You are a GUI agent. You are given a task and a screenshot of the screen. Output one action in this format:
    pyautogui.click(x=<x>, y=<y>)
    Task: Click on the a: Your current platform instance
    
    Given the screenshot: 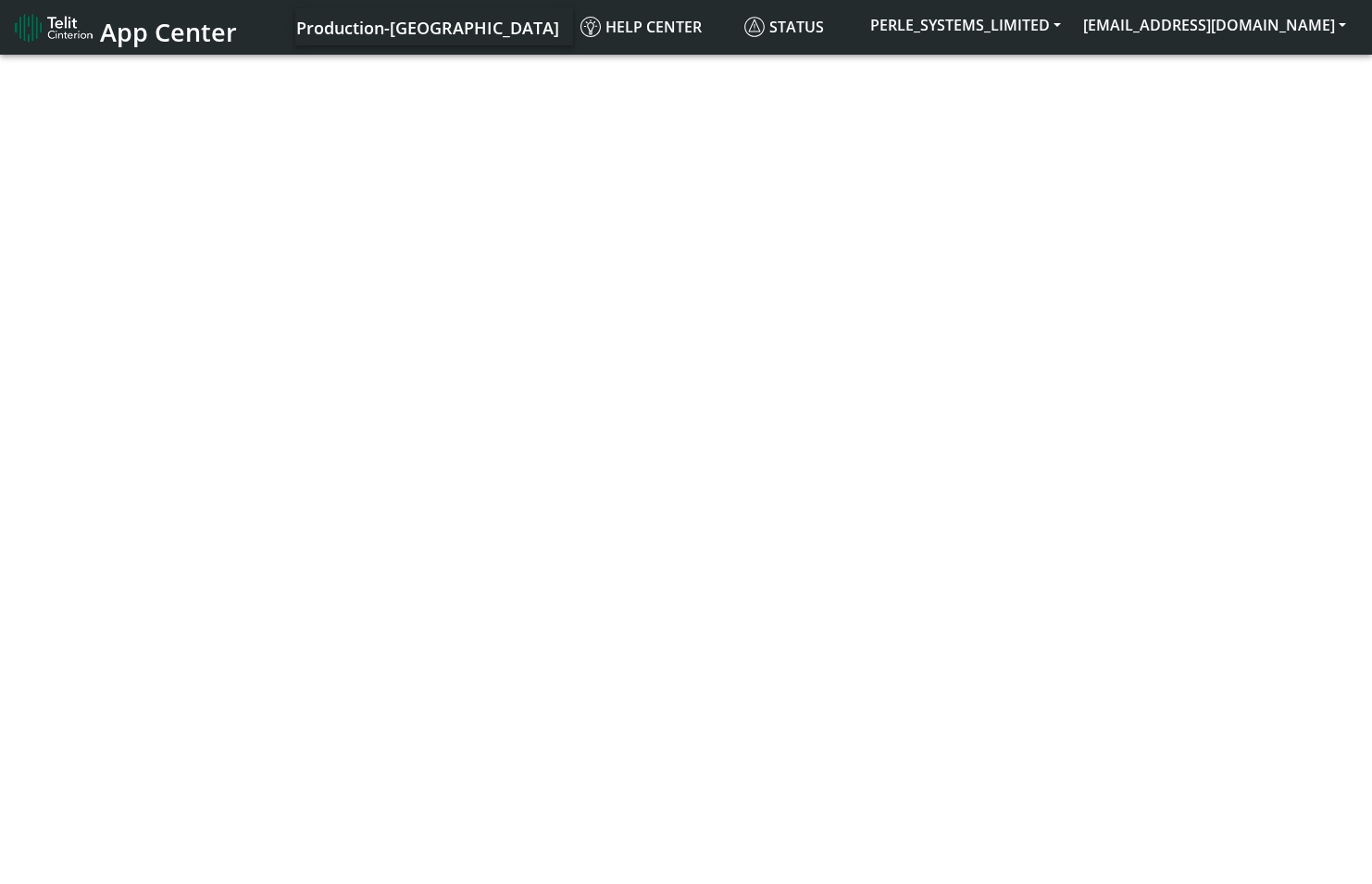 What is the action you would take?
    pyautogui.click(x=427, y=27)
    